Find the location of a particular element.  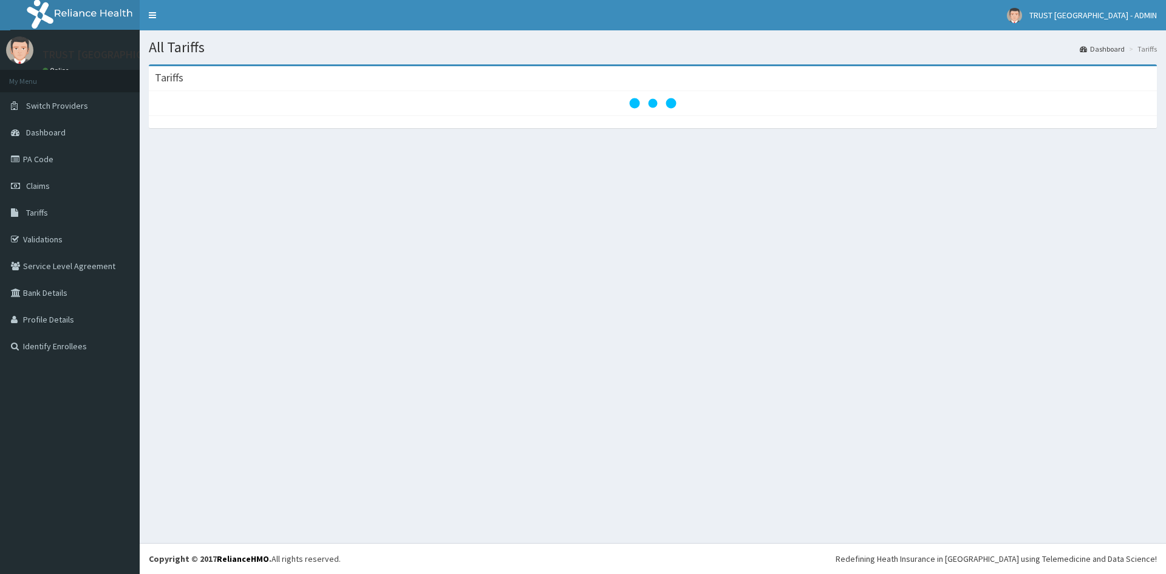

strong: Copyright © 2017 . is located at coordinates (210, 559).